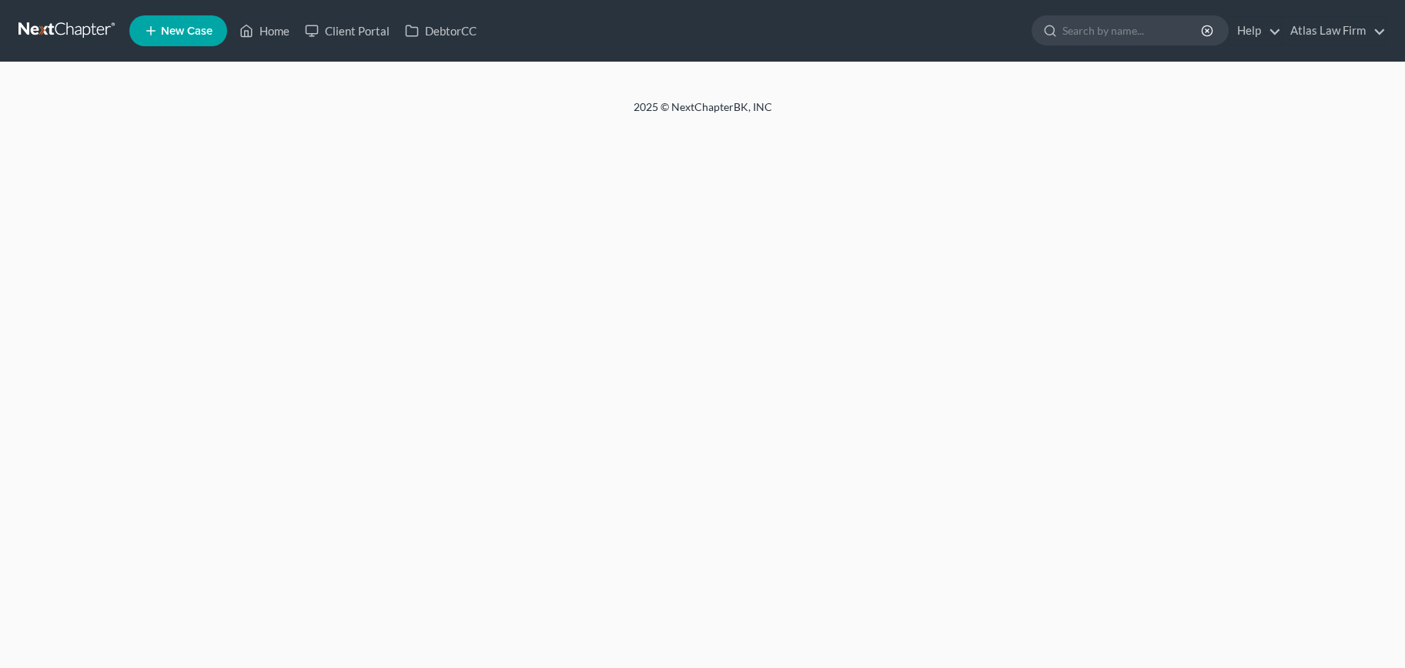 The width and height of the screenshot is (1405, 668). I want to click on a: Help, so click(1255, 31).